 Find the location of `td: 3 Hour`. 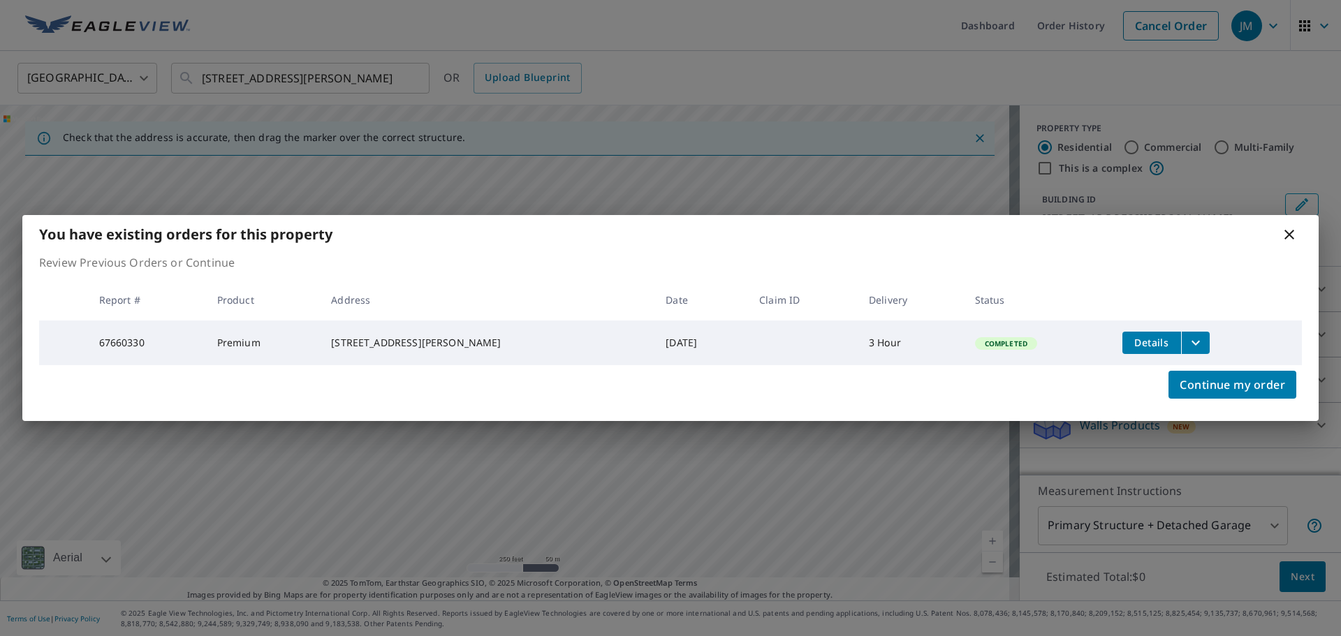

td: 3 Hour is located at coordinates (911, 343).